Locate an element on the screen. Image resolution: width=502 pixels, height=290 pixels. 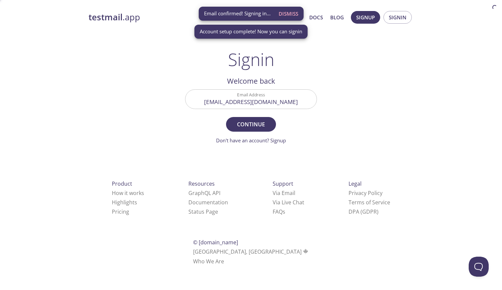
button: Continue is located at coordinates (251, 124).